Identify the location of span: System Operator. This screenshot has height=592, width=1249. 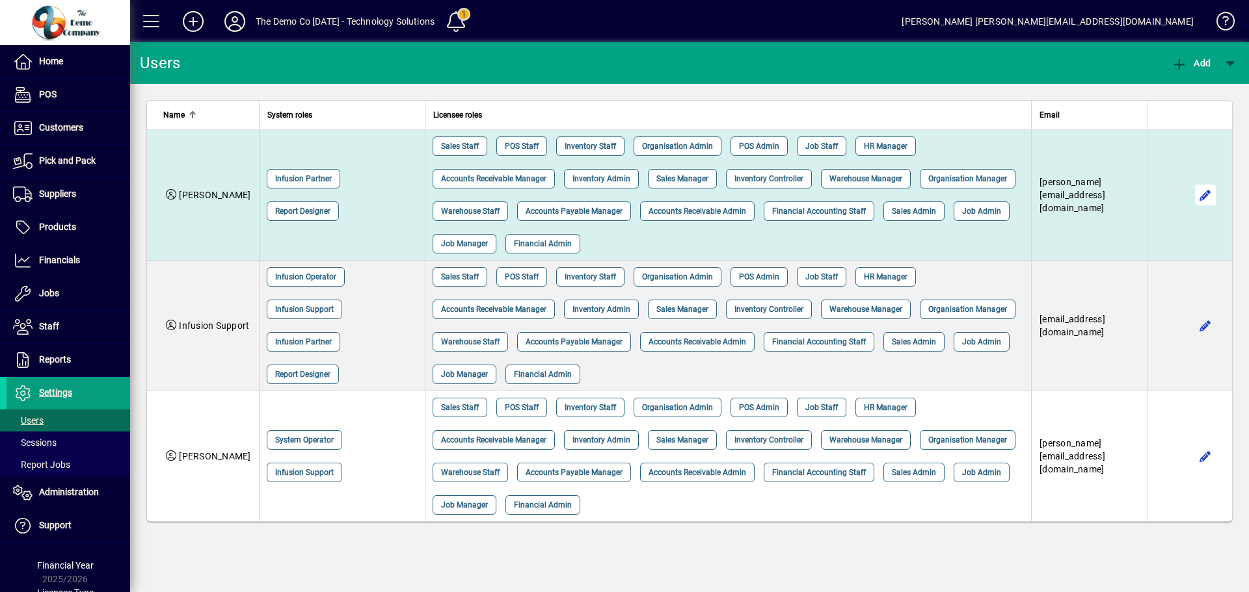
(304, 440).